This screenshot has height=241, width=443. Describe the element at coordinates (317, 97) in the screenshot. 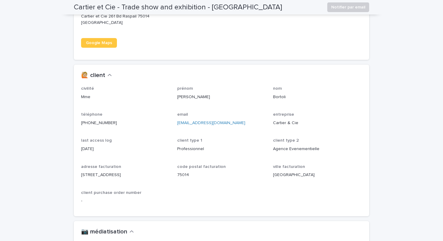

I see `p: Bortoli` at that location.